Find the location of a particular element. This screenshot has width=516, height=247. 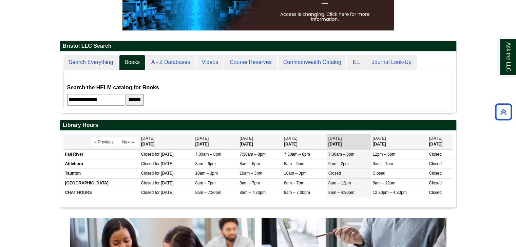

span: 12pm – 5pm is located at coordinates (383, 155).